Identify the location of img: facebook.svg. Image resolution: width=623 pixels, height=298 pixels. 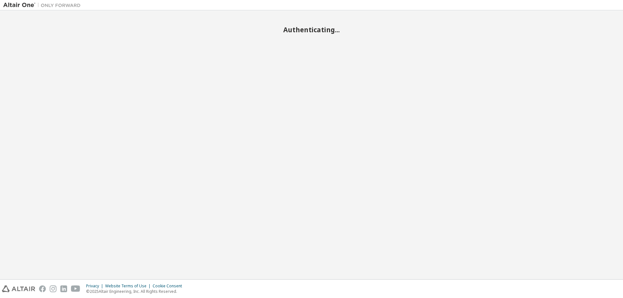
(42, 289).